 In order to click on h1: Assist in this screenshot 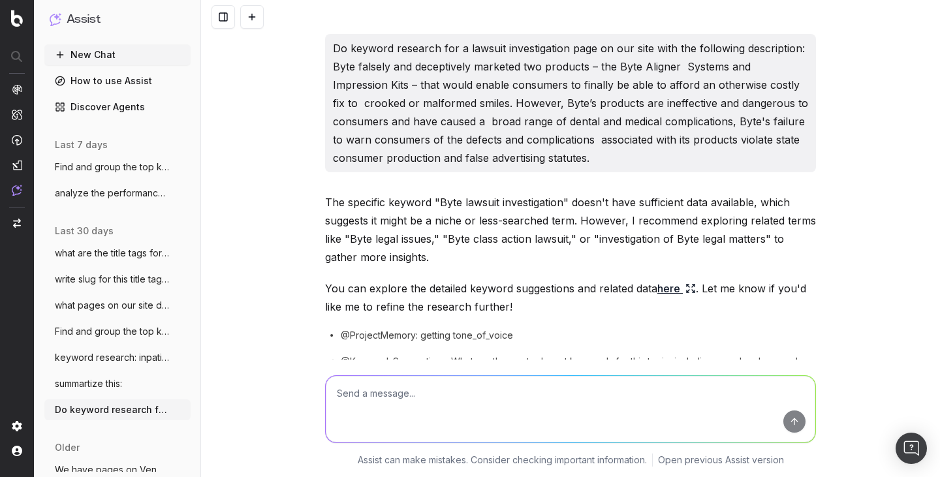, I will do `click(84, 20)`.